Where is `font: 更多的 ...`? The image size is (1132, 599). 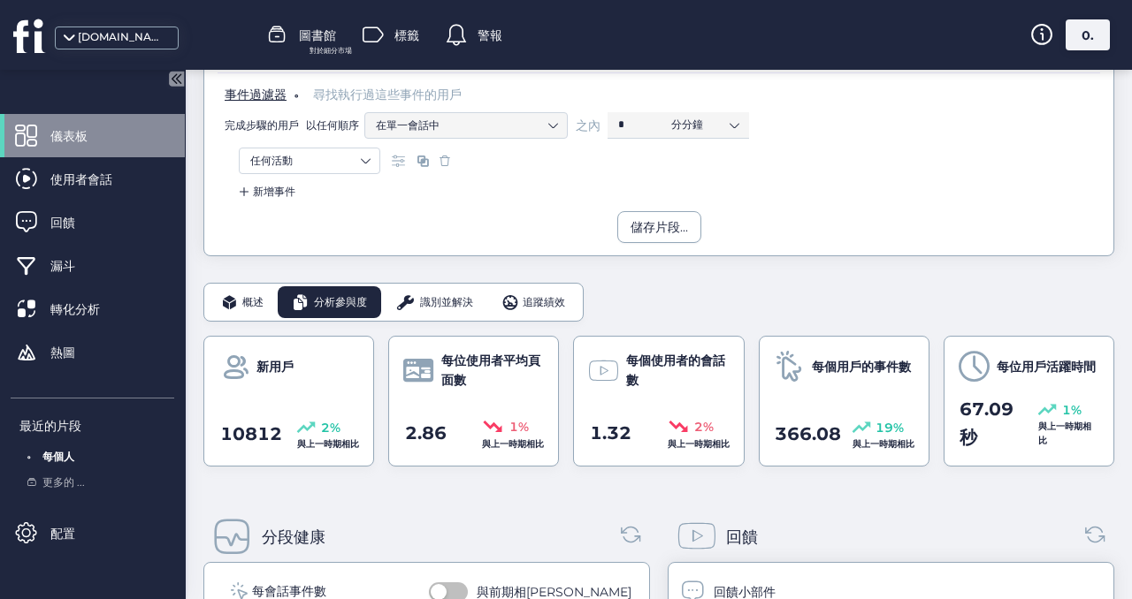 font: 更多的 ... is located at coordinates (64, 482).